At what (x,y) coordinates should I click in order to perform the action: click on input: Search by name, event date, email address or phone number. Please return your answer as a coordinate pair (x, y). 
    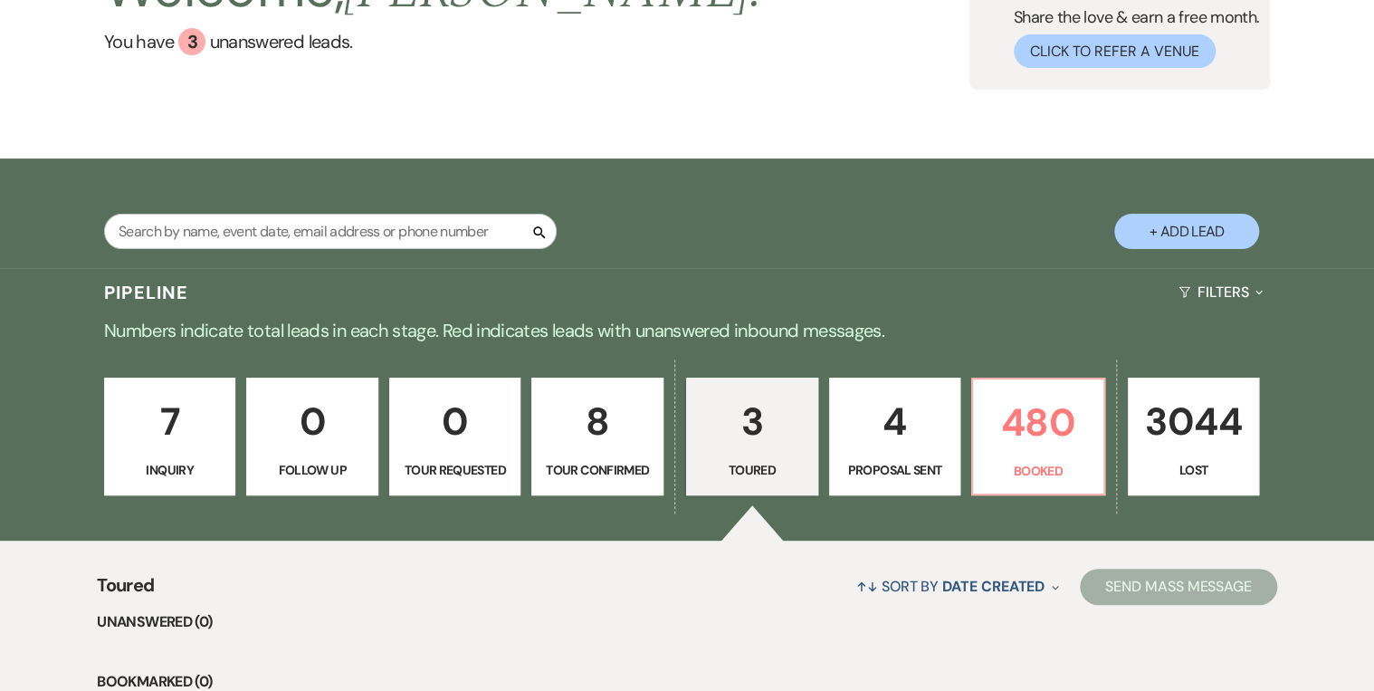
    Looking at the image, I should click on (330, 231).